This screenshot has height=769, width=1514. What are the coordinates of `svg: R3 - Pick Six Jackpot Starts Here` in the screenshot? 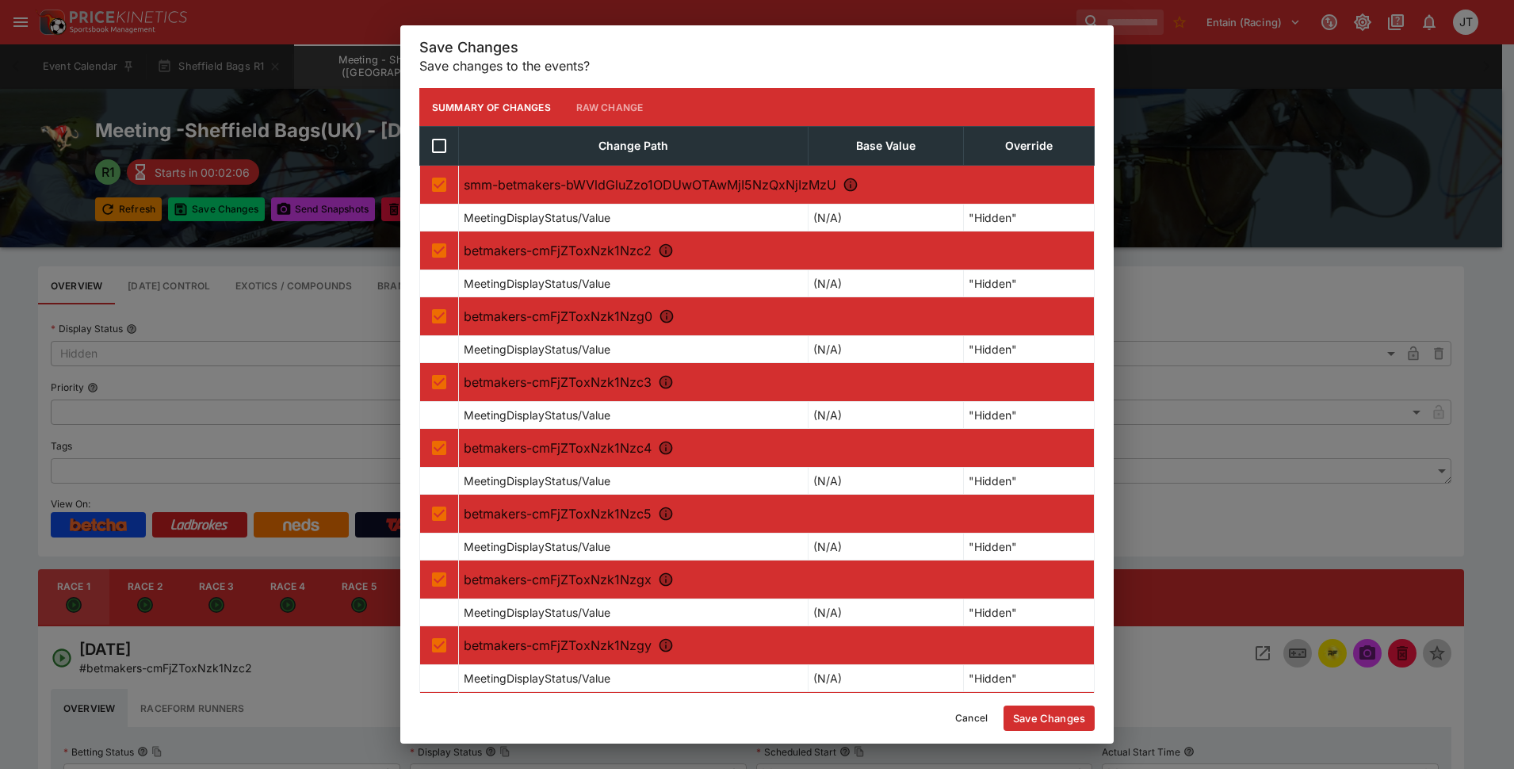 It's located at (666, 382).